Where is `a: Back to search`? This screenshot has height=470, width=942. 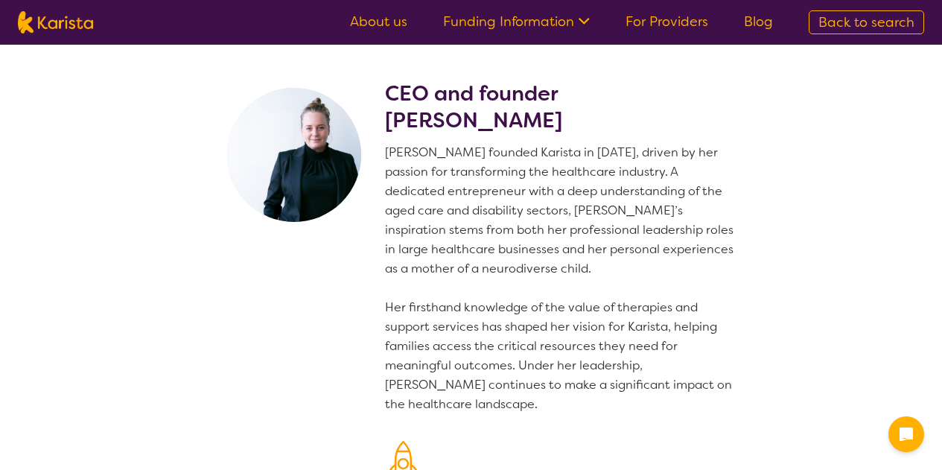 a: Back to search is located at coordinates (866, 22).